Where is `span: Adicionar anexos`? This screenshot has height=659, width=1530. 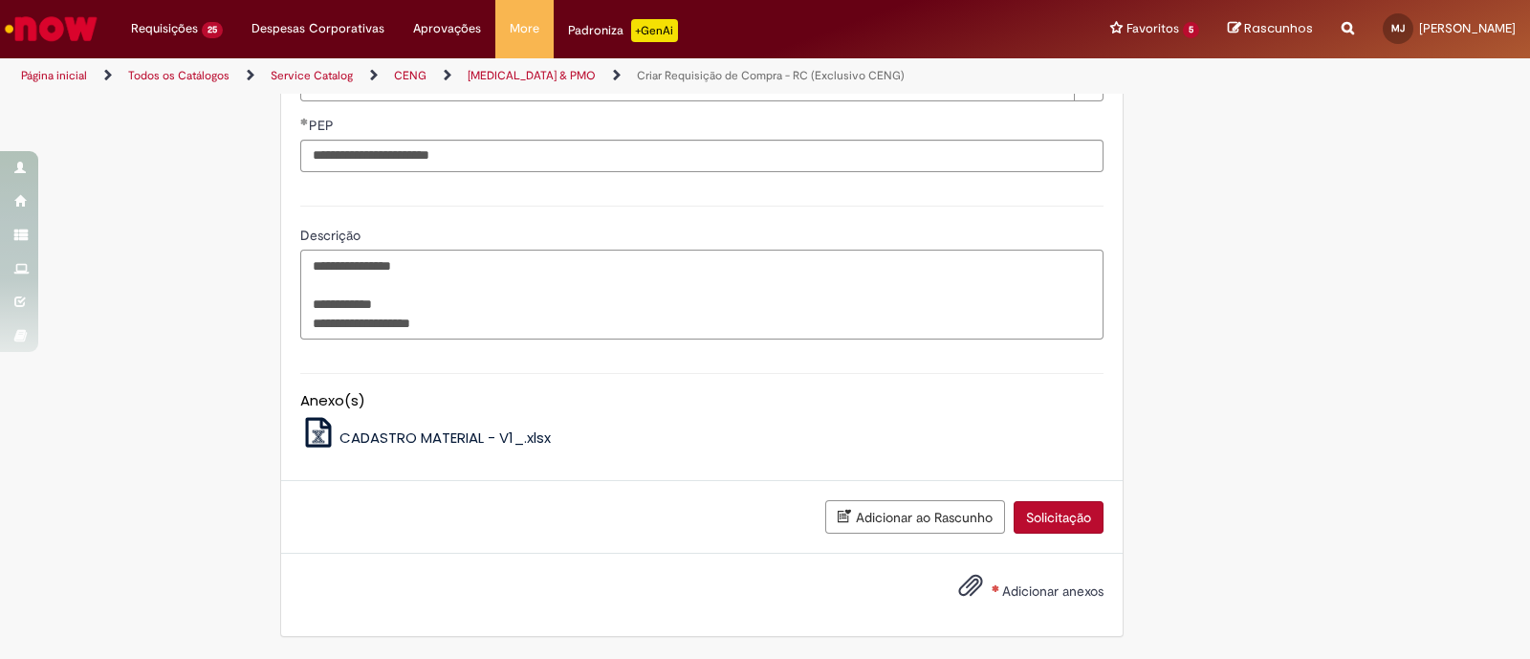
span: Adicionar anexos is located at coordinates (1053, 591).